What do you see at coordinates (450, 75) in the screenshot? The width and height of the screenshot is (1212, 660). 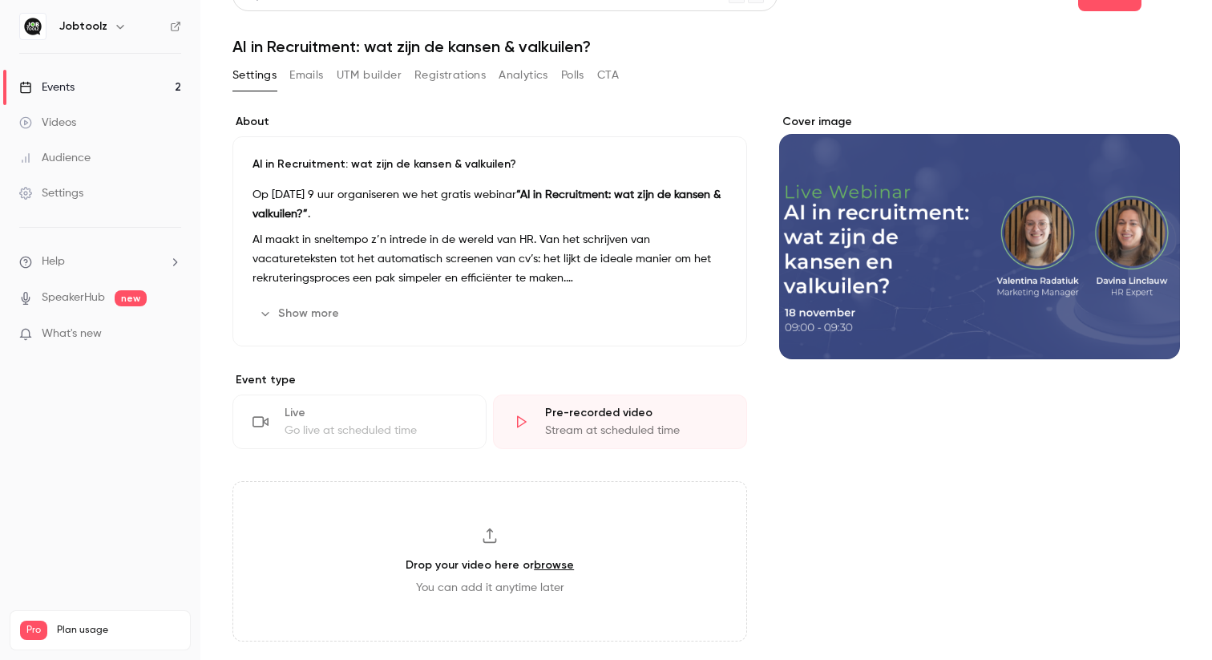 I see `button: Registrations` at bounding box center [450, 75].